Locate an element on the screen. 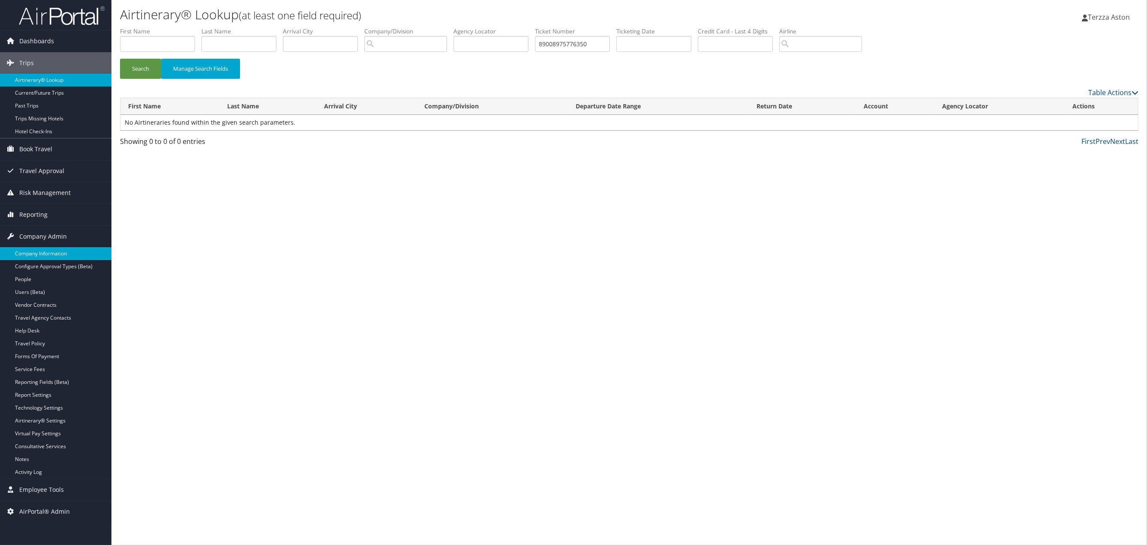  div: Showing 0 to 0 of 0 entries is located at coordinates (243, 144).